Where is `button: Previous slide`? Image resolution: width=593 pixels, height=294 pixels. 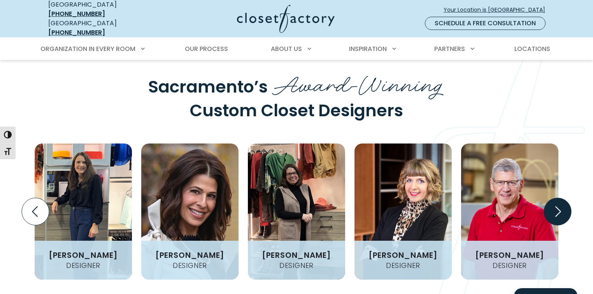 button: Previous slide is located at coordinates (35, 212).